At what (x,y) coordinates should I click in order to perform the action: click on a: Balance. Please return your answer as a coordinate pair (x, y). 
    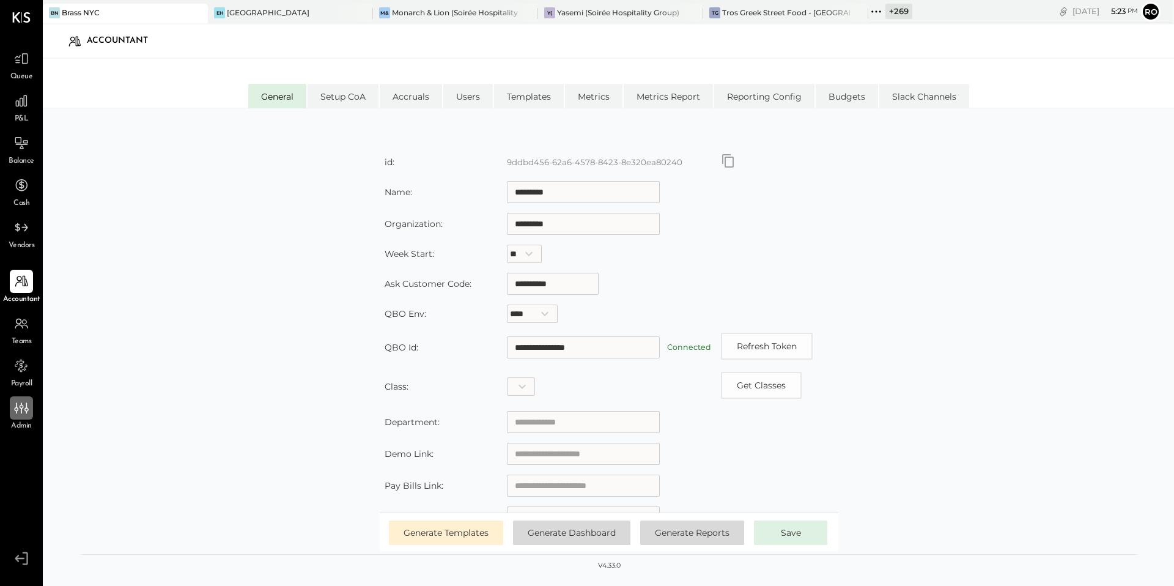
    Looking at the image, I should click on (21, 149).